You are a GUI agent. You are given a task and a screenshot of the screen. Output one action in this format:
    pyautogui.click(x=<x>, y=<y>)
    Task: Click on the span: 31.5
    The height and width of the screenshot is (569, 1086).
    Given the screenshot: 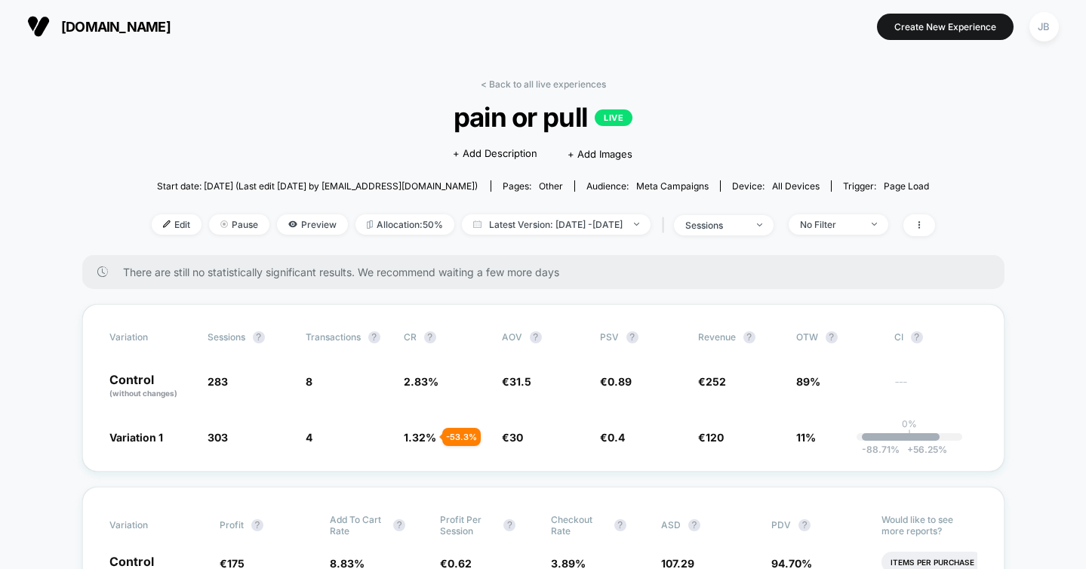 What is the action you would take?
    pyautogui.click(x=520, y=381)
    